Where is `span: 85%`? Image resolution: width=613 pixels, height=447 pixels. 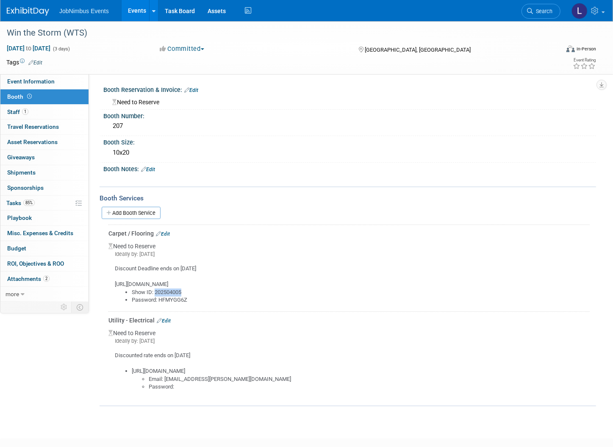 span: 85% is located at coordinates (29, 202).